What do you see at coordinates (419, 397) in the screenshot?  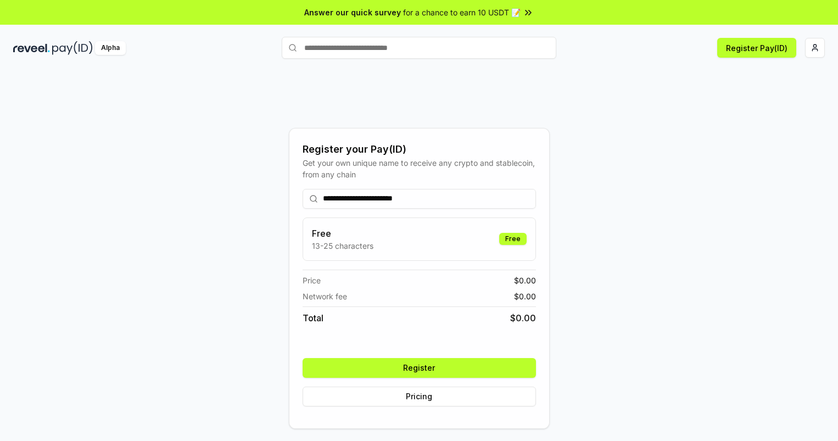 I see `button: Pricing` at bounding box center [419, 397].